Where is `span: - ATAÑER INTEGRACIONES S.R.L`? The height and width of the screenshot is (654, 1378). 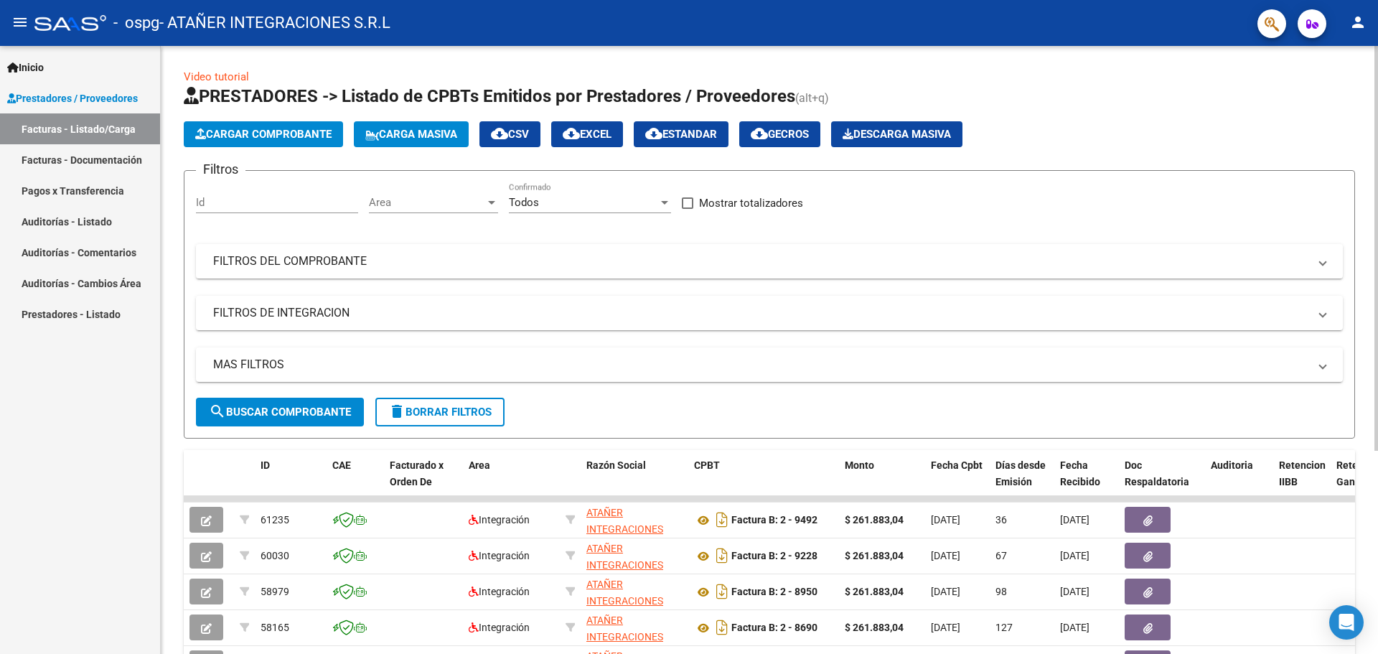
span: - ATAÑER INTEGRACIONES S.R.L is located at coordinates (275, 23).